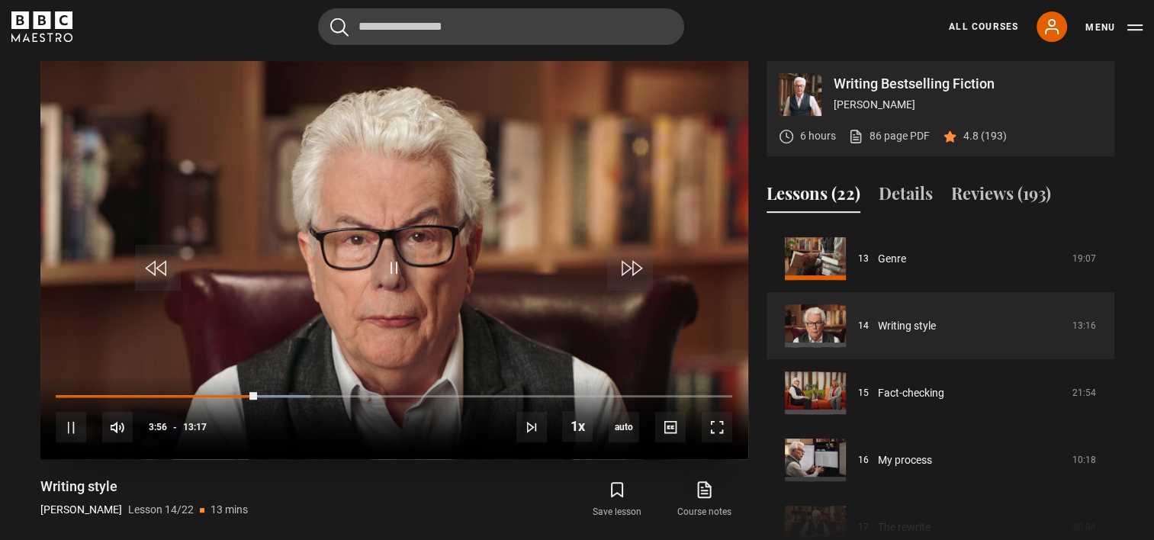 The height and width of the screenshot is (540, 1154). I want to click on a: Genre, so click(892, 259).